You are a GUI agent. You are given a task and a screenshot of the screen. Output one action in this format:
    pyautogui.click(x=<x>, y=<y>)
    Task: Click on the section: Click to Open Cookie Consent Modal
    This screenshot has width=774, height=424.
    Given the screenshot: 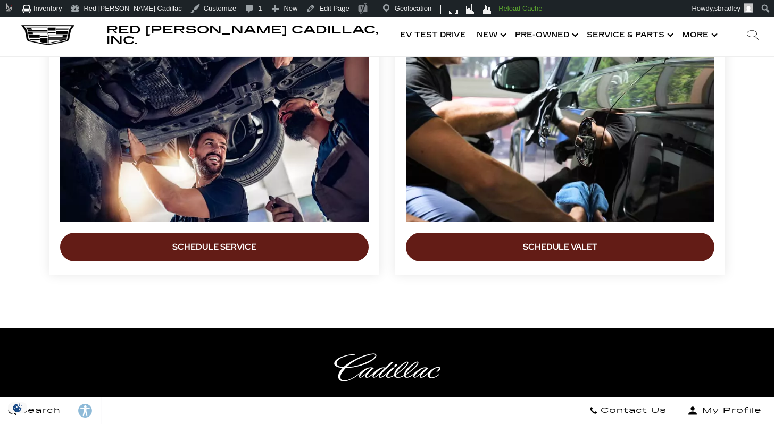 What is the action you would take?
    pyautogui.click(x=18, y=408)
    